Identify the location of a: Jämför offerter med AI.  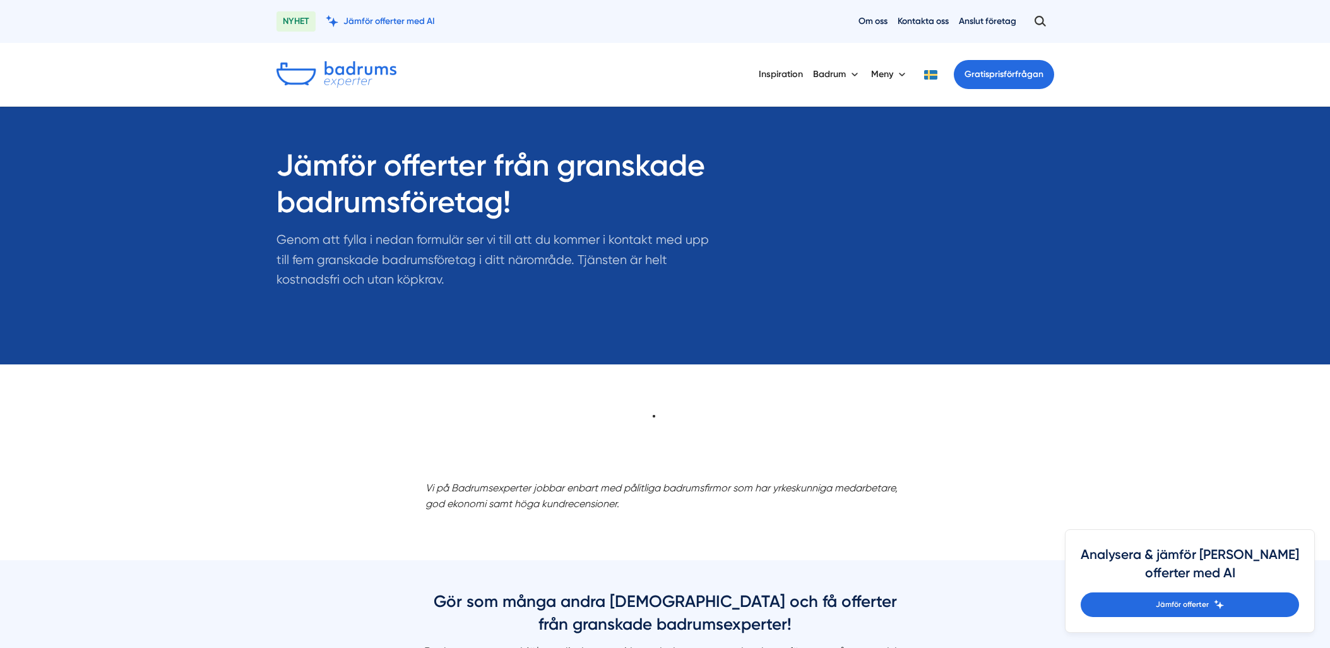
(380, 21).